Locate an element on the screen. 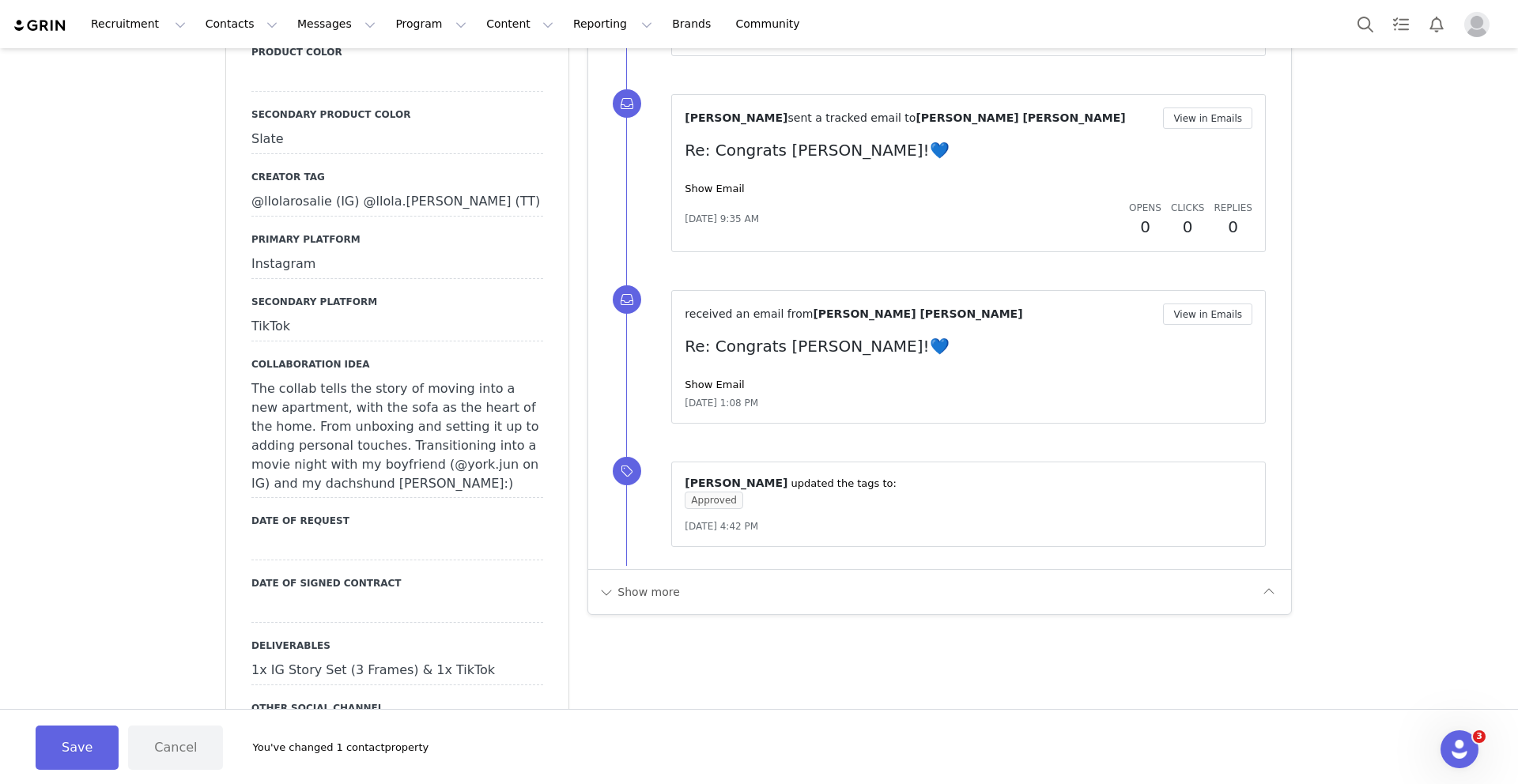 This screenshot has width=1518, height=784. button: Search is located at coordinates (1365, 24).